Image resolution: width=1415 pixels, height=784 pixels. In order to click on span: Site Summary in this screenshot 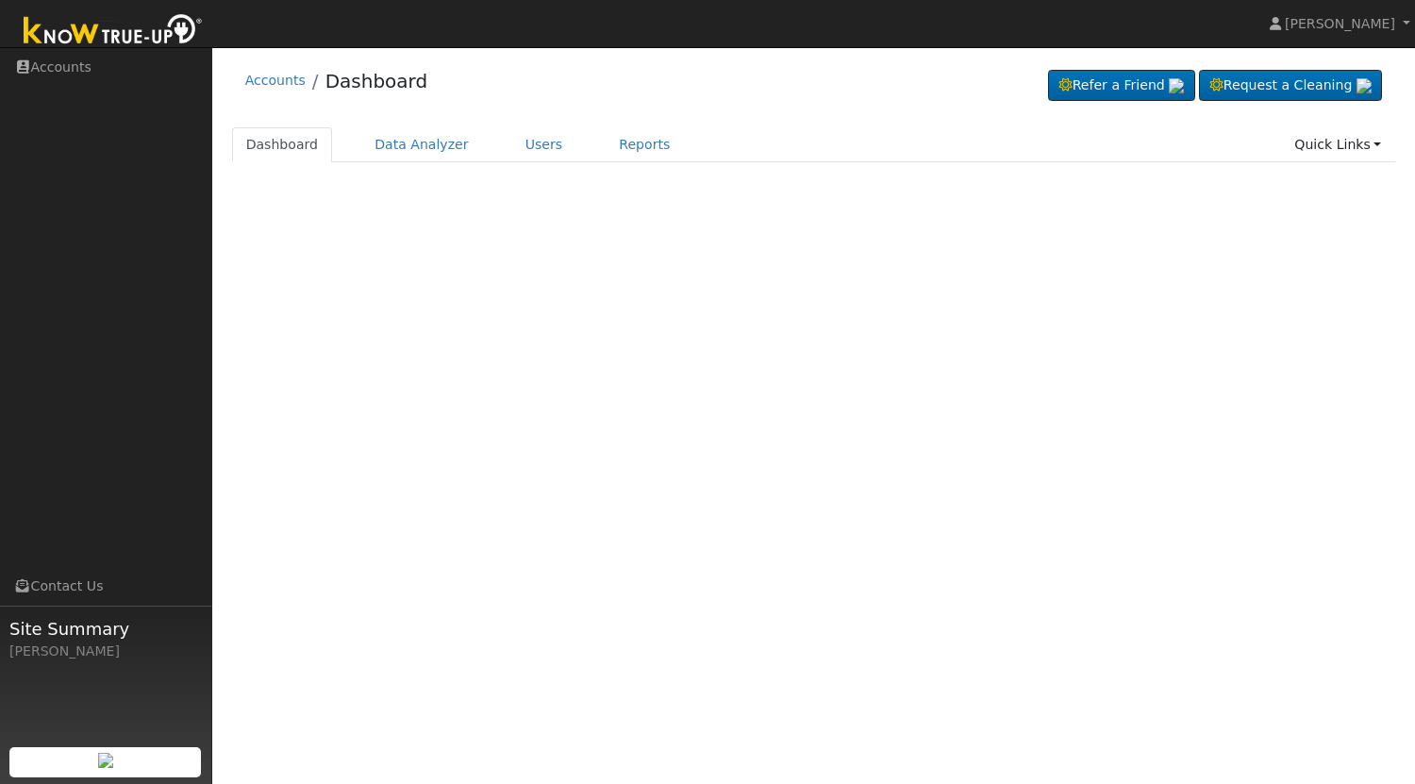, I will do `click(106, 628)`.